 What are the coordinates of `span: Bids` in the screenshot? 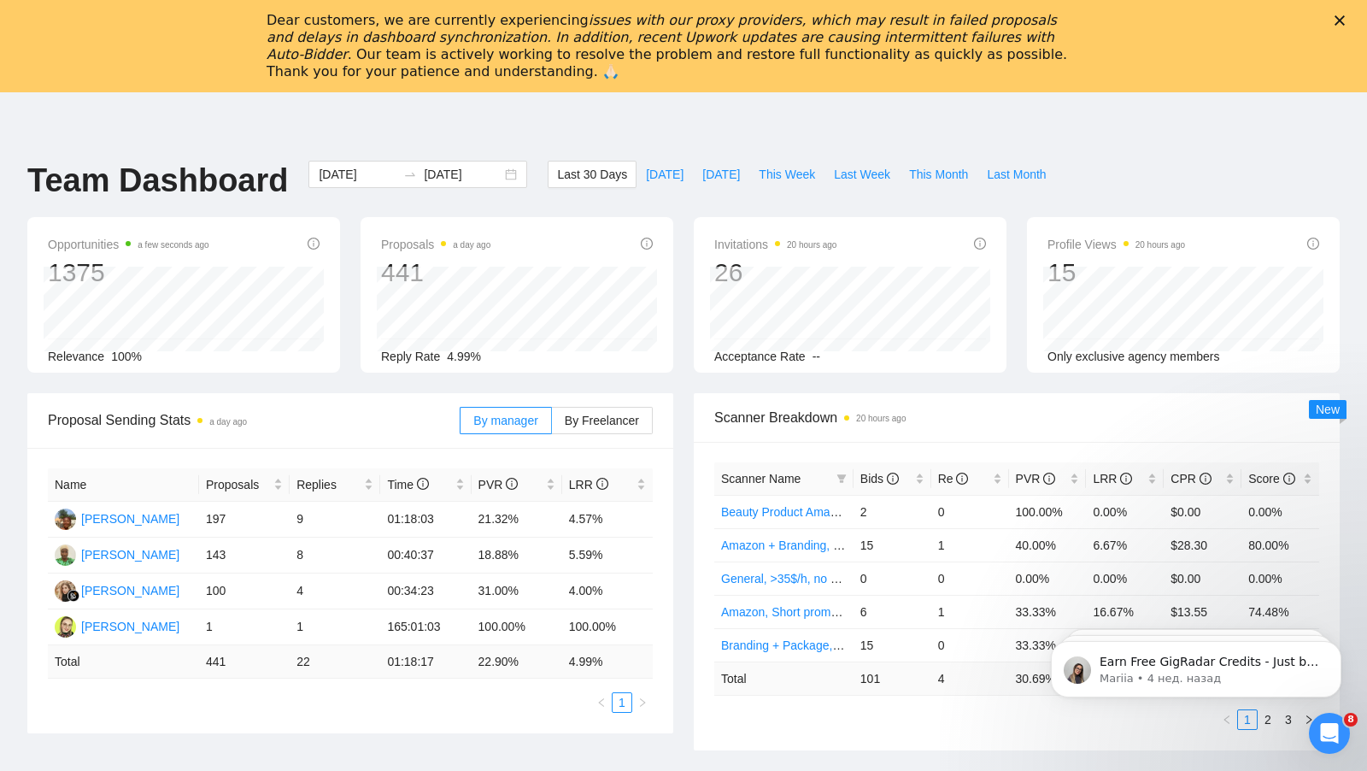 It's located at (879, 479).